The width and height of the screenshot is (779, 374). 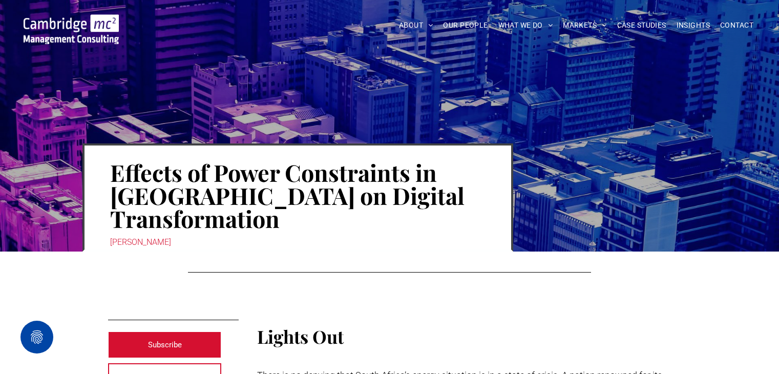 I want to click on a: OUR PEOPLE, so click(x=465, y=25).